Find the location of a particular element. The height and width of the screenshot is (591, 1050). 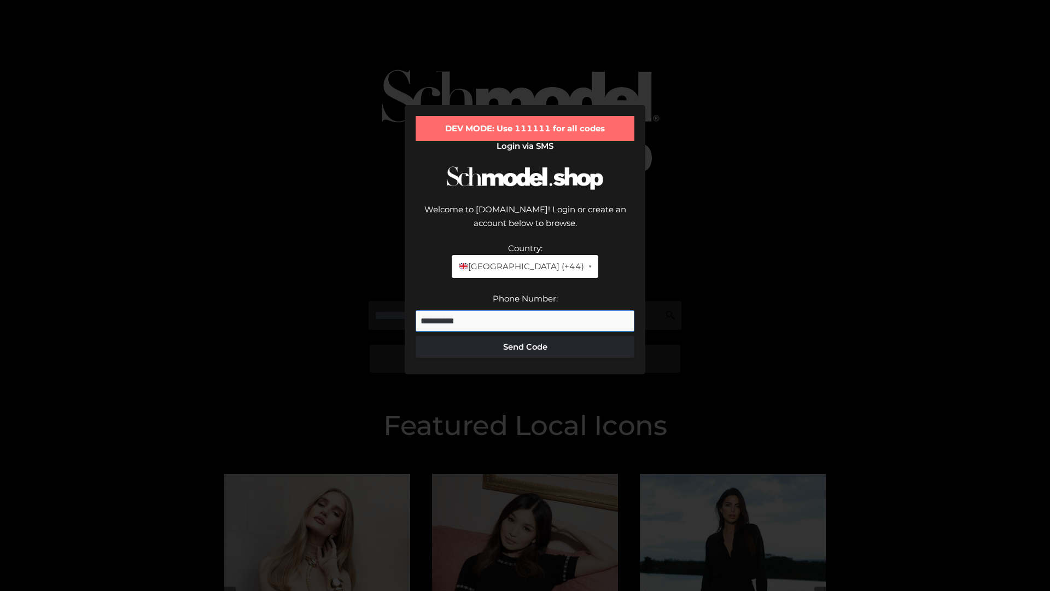

label: Country: is located at coordinates (525, 248).